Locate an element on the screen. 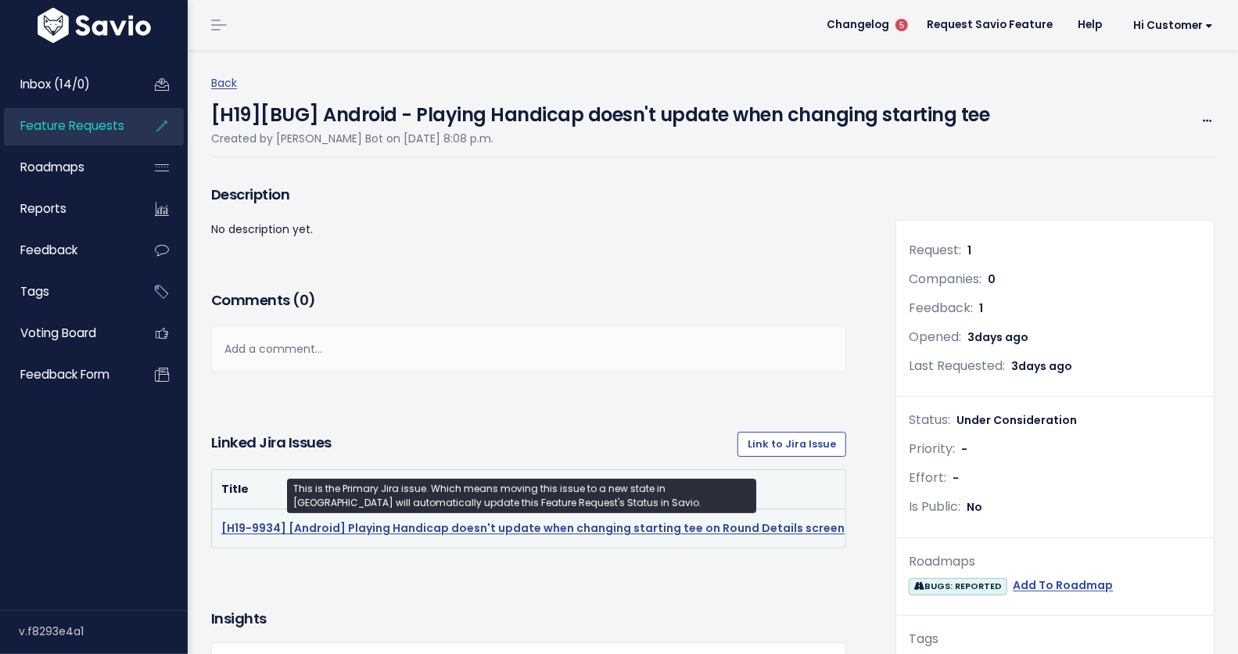  span: Is Public: is located at coordinates (935, 506).